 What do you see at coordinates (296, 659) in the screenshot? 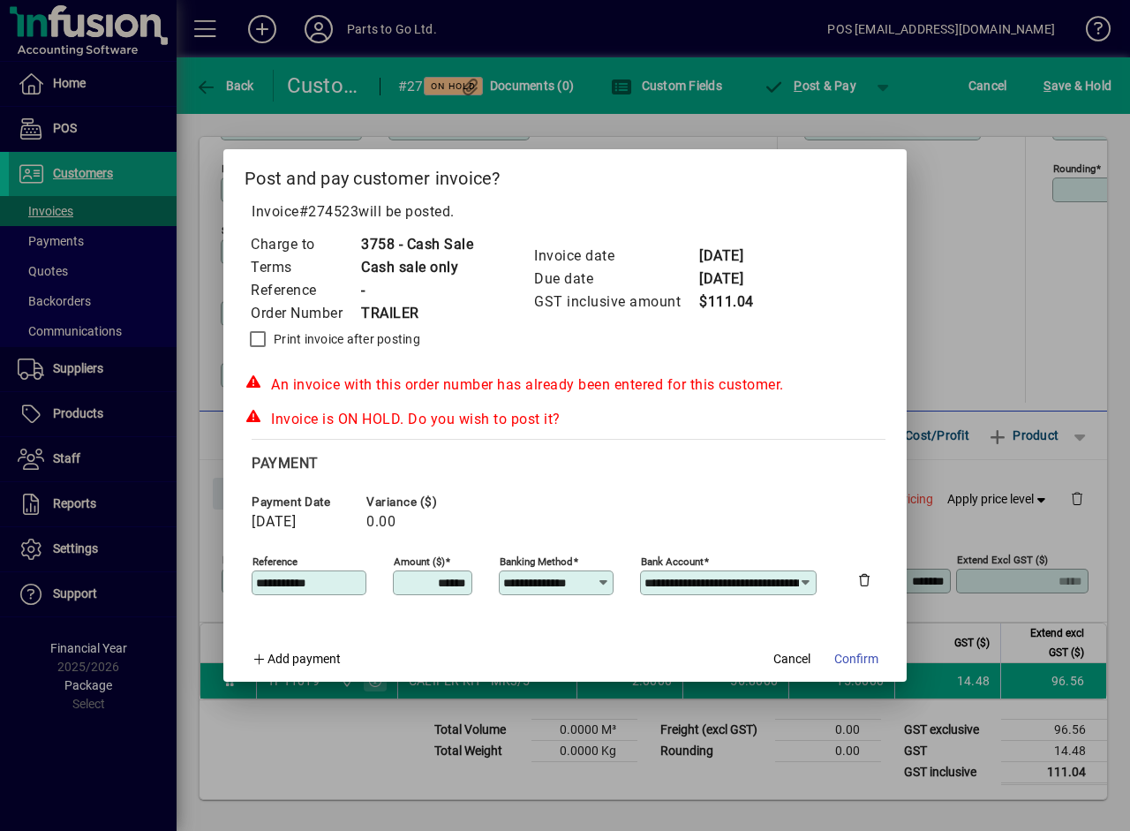
I see `button: Add payment` at bounding box center [296, 659].